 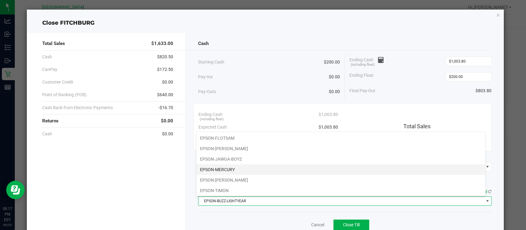 I want to click on span: Pay-Ins, so click(x=205, y=77).